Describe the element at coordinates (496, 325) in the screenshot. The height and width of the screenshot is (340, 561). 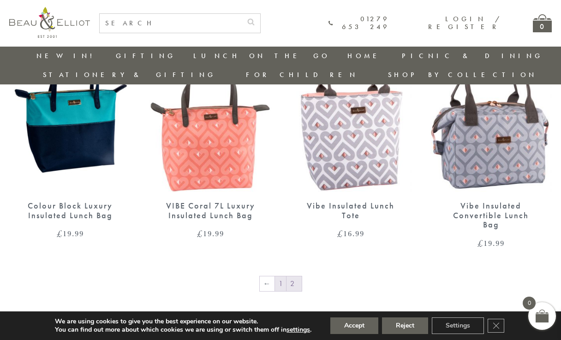
I see `button: Close GDPR Cookie Banner` at that location.